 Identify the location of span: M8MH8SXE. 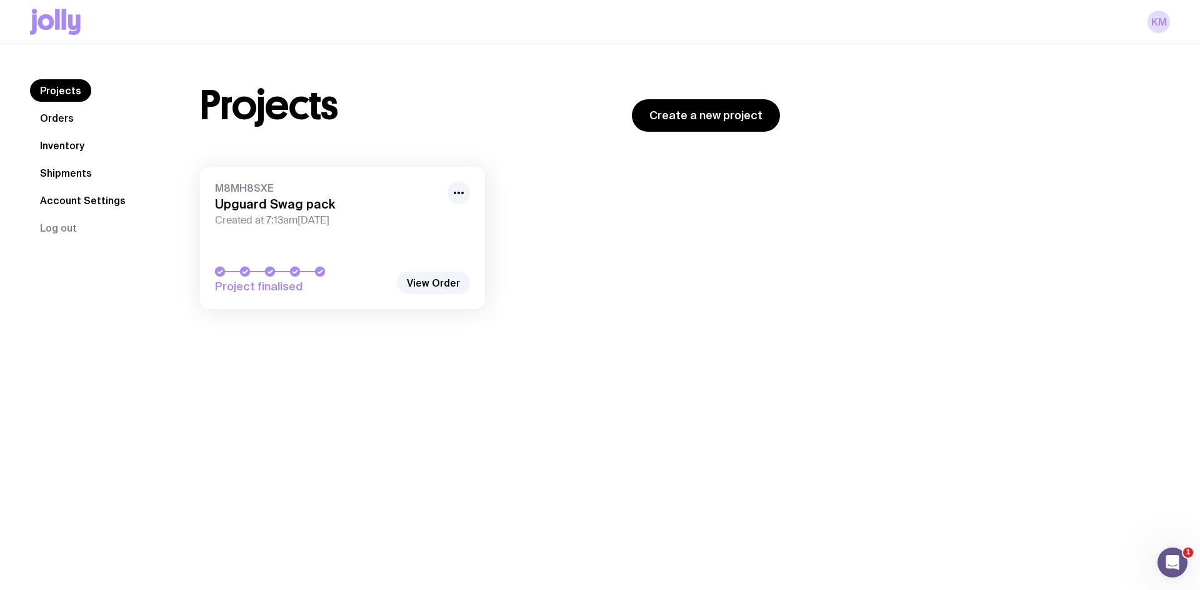
(327, 188).